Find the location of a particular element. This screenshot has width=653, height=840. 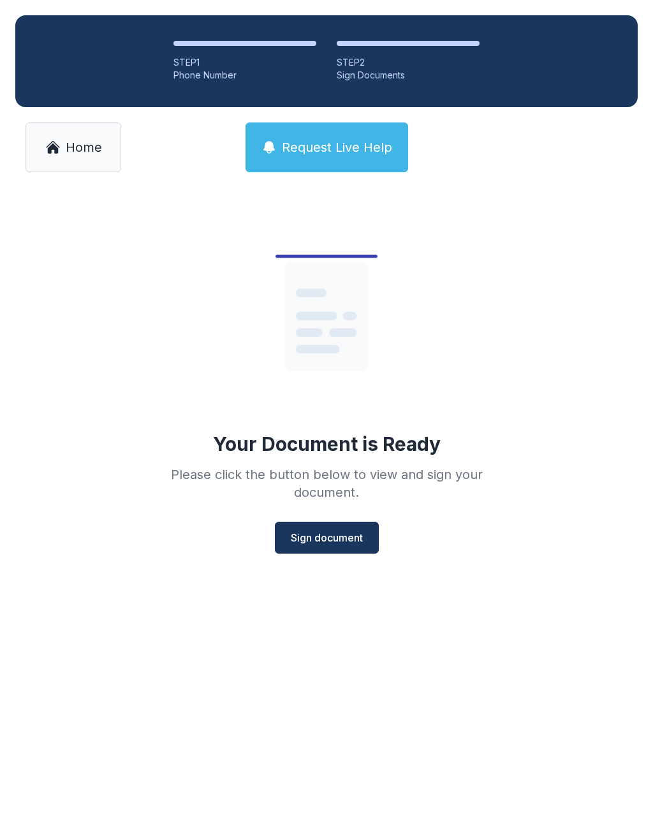

div: Please click the button below to view and sign your document. is located at coordinates (326, 483).